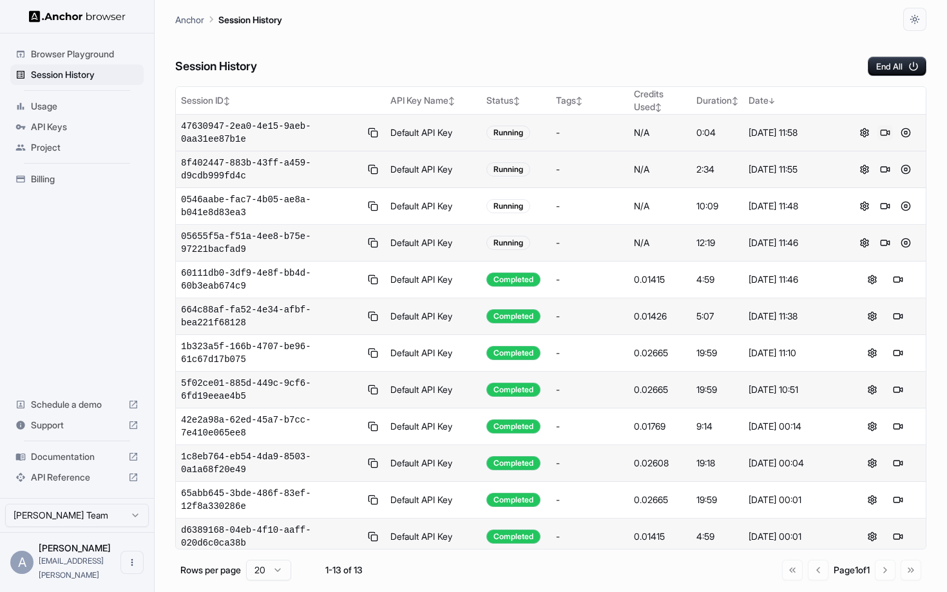 The image size is (947, 592). I want to click on div: Schedule a demo, so click(77, 405).